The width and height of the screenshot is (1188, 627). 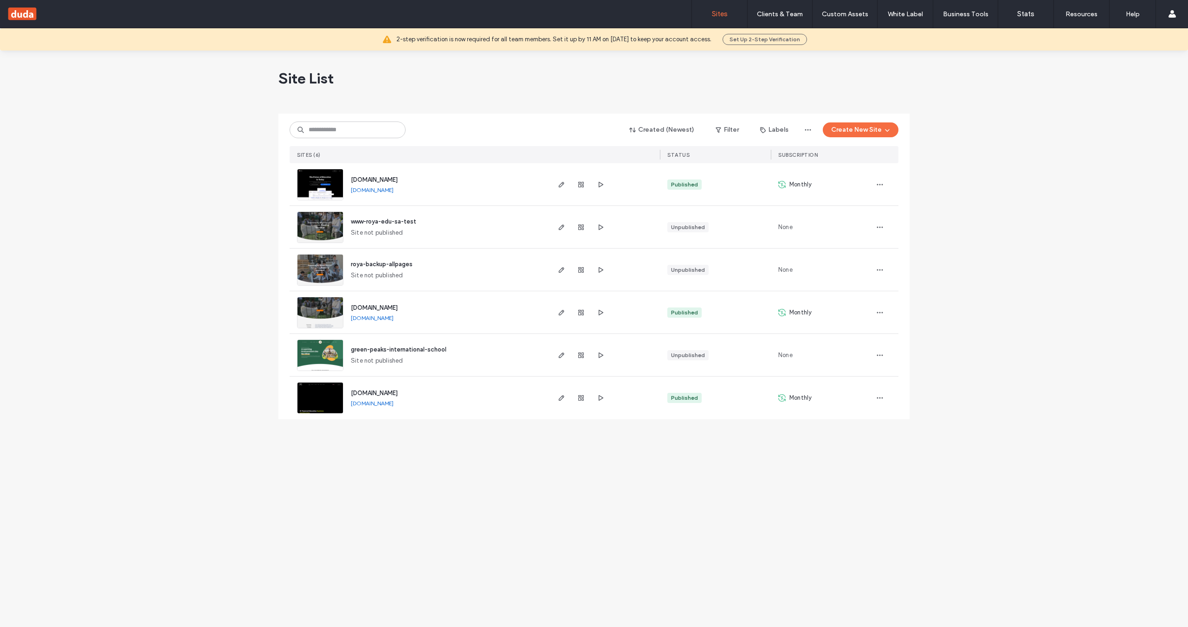 What do you see at coordinates (399, 349) in the screenshot?
I see `span: green-peaks-international-school` at bounding box center [399, 349].